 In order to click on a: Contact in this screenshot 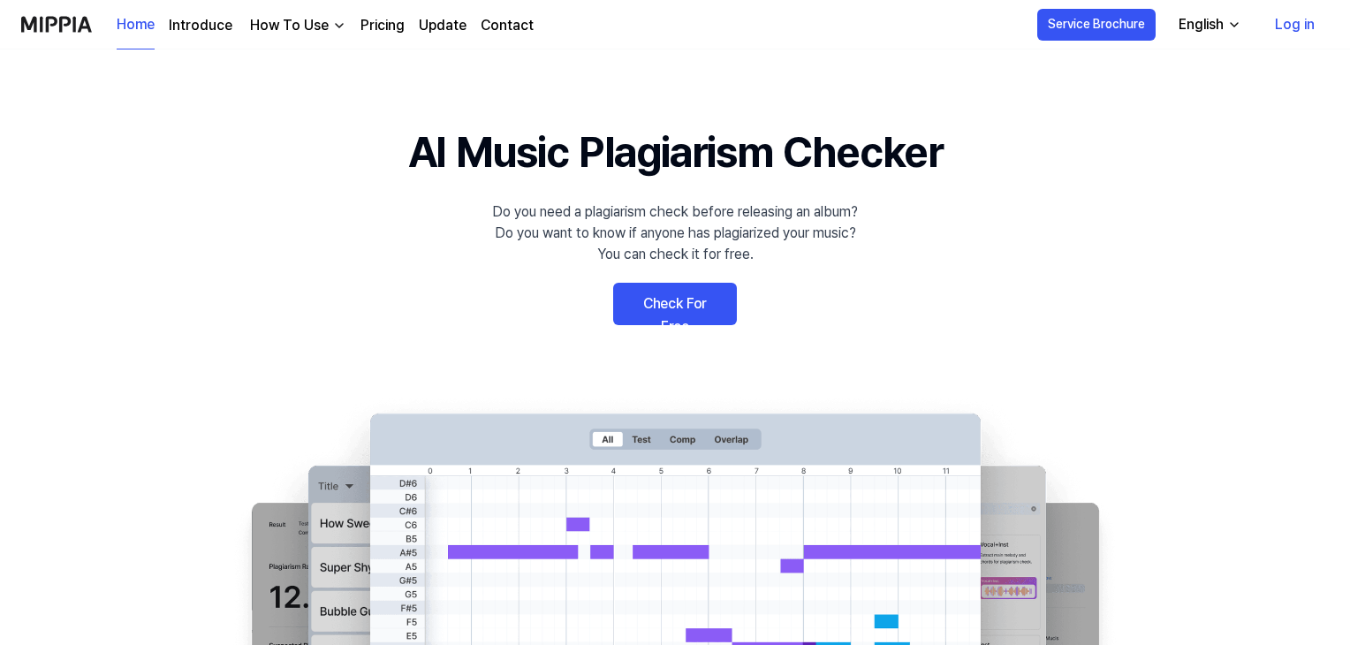, I will do `click(507, 26)`.